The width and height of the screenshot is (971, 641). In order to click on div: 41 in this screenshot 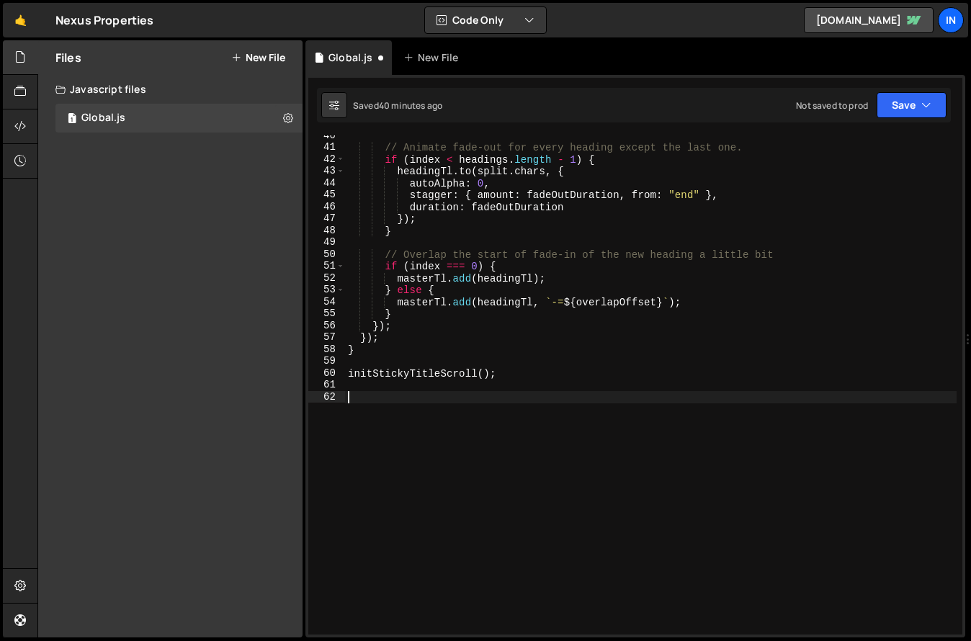, I will do `click(326, 147)`.